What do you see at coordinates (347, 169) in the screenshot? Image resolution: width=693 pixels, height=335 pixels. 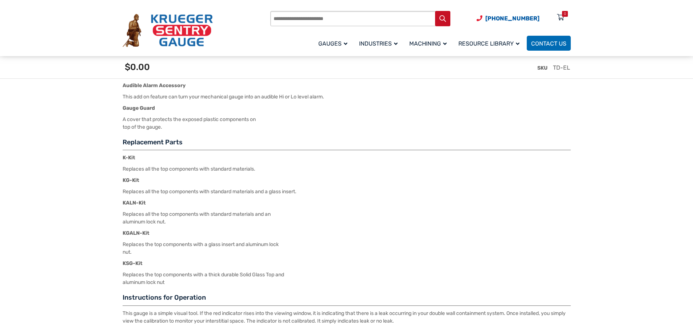 I see `p: Replaces all the top components with standard materials.` at bounding box center [347, 169].